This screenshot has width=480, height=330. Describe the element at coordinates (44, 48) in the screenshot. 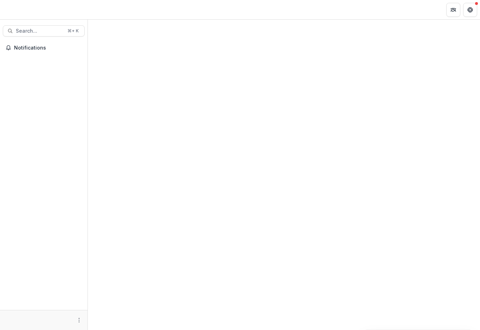

I see `button: Notifications` at that location.